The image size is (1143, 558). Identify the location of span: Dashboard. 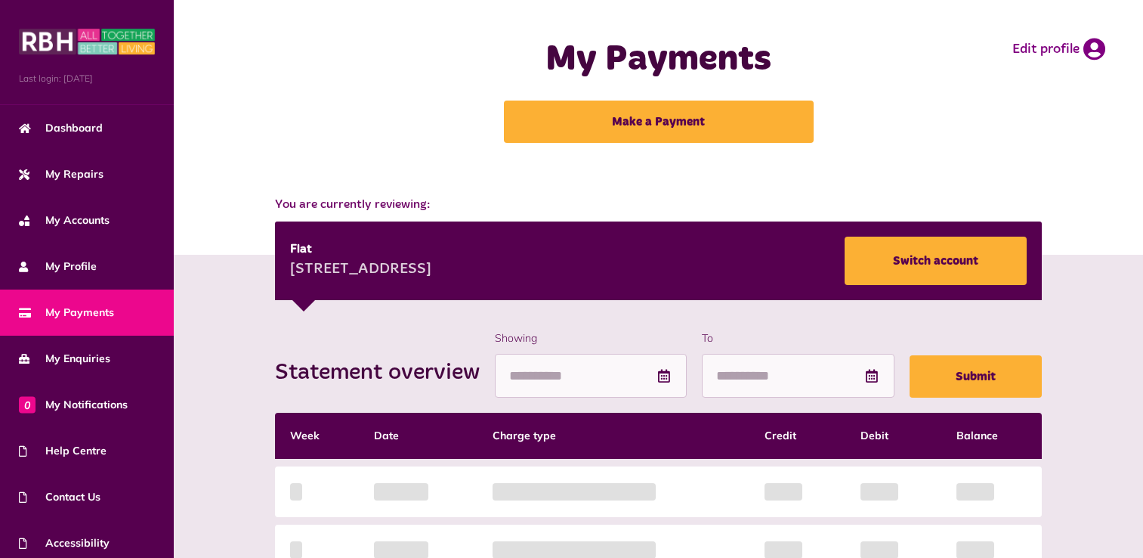
(60, 128).